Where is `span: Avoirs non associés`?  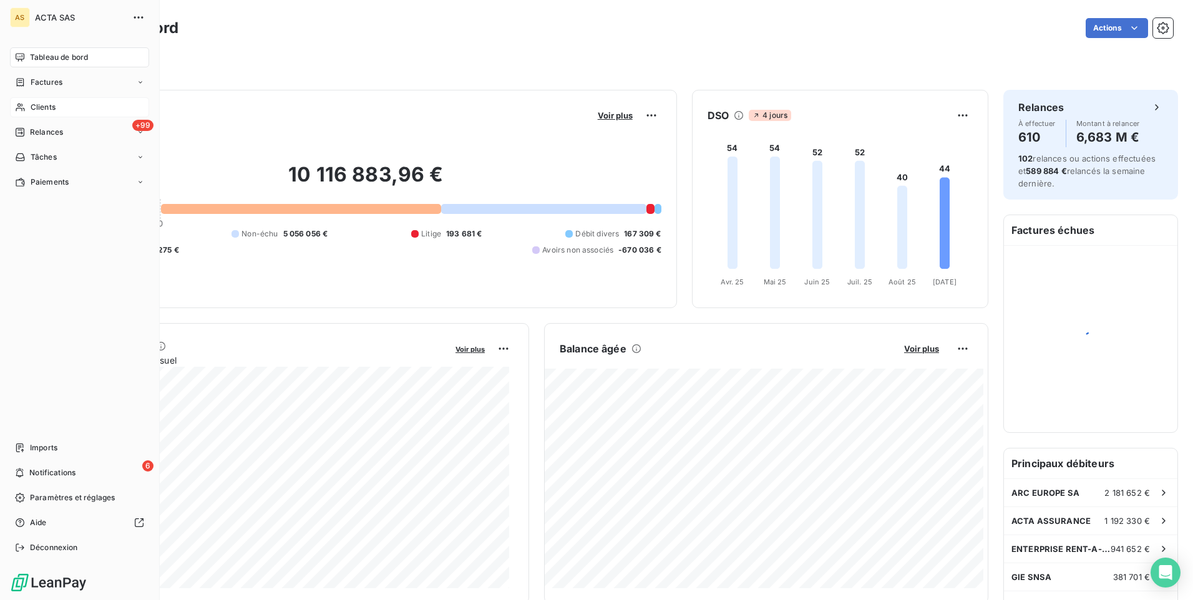 span: Avoirs non associés is located at coordinates (578, 250).